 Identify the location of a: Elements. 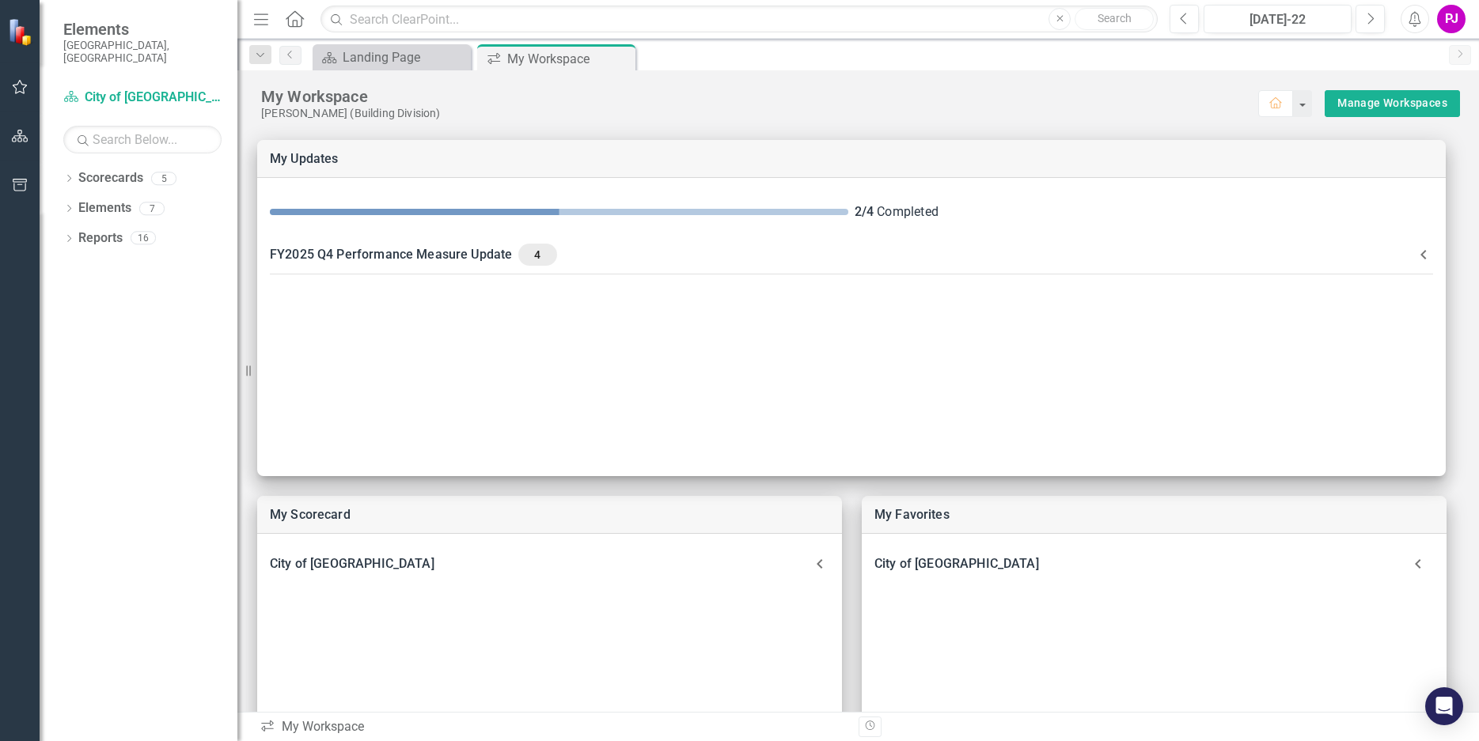
(104, 208).